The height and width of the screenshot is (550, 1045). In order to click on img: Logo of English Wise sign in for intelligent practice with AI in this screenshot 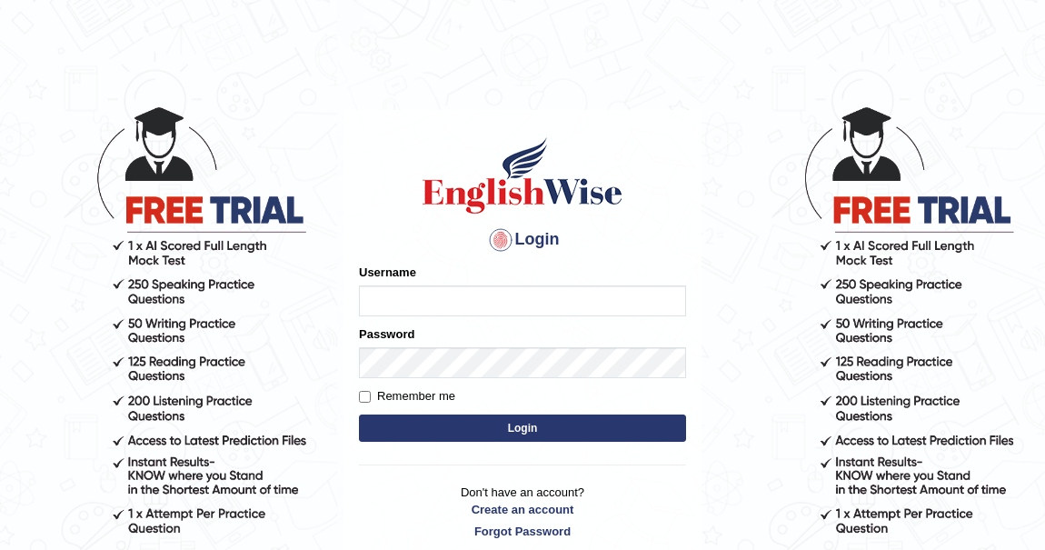, I will do `click(523, 175)`.